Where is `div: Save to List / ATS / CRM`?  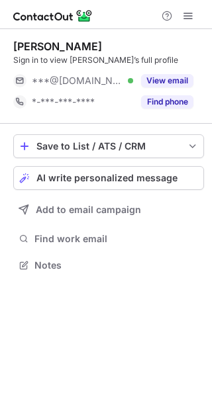 div: Save to List / ATS / CRM is located at coordinates (108, 146).